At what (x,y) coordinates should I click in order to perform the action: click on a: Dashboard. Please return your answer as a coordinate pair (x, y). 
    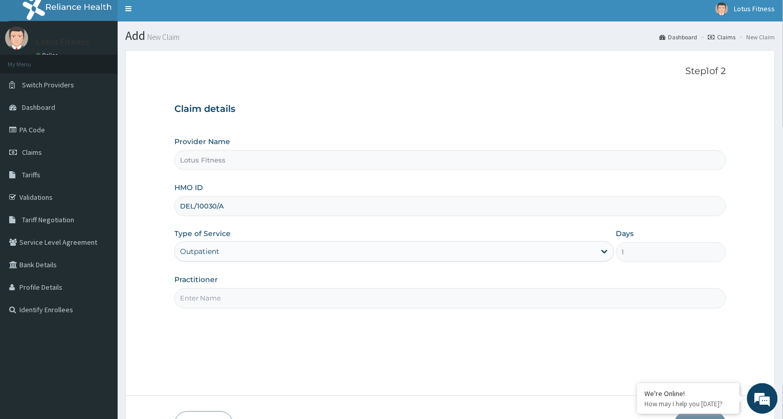
    Looking at the image, I should click on (679, 37).